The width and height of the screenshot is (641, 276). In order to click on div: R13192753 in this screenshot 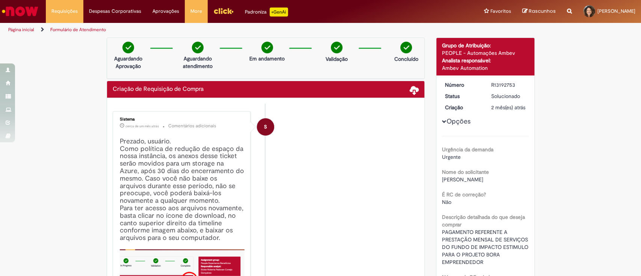, I will do `click(509, 85)`.